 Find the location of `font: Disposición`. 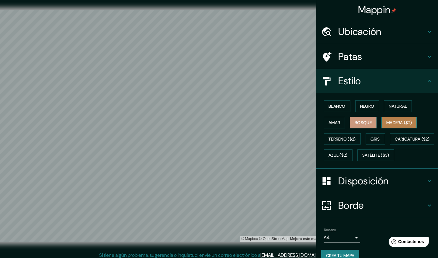

font: Disposición is located at coordinates (363, 181).